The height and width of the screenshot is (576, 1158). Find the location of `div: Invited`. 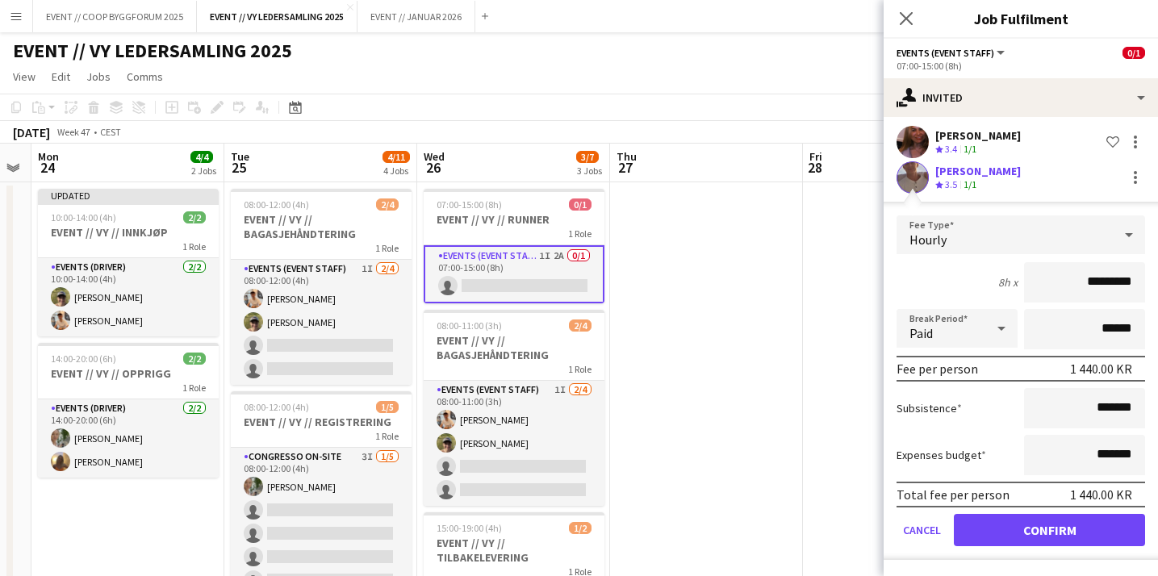

div: Invited is located at coordinates (1021, 98).